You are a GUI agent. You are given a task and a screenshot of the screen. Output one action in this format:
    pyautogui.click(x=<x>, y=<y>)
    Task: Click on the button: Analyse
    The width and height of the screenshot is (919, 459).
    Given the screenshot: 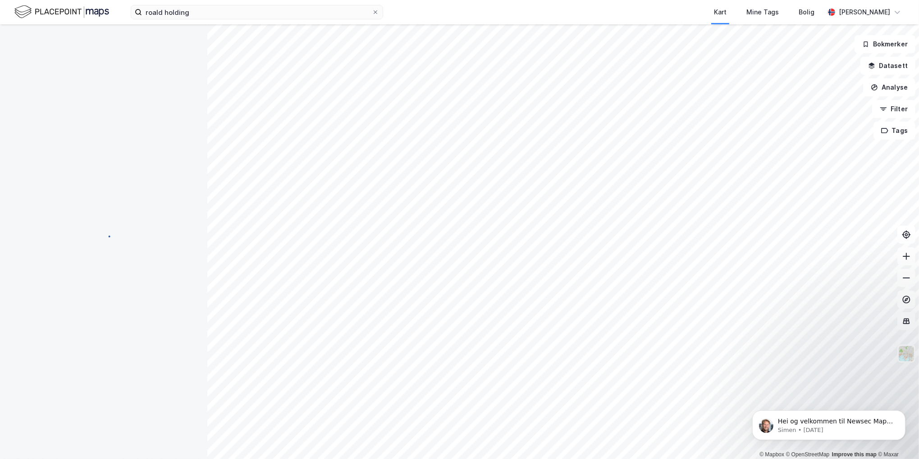 What is the action you would take?
    pyautogui.click(x=889, y=87)
    